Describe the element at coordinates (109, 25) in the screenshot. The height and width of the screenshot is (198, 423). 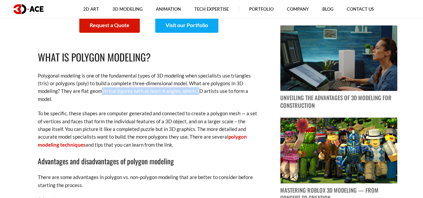
I see `a: Request a Quote` at that location.